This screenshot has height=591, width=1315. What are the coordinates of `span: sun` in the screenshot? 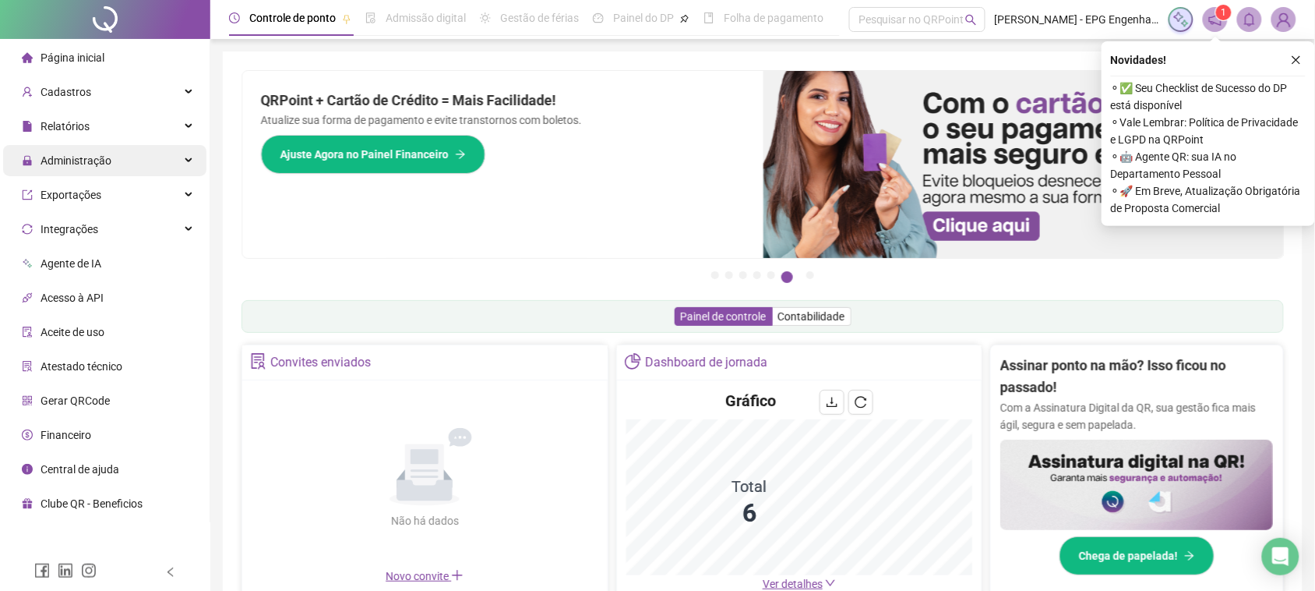 It's located at (485, 18).